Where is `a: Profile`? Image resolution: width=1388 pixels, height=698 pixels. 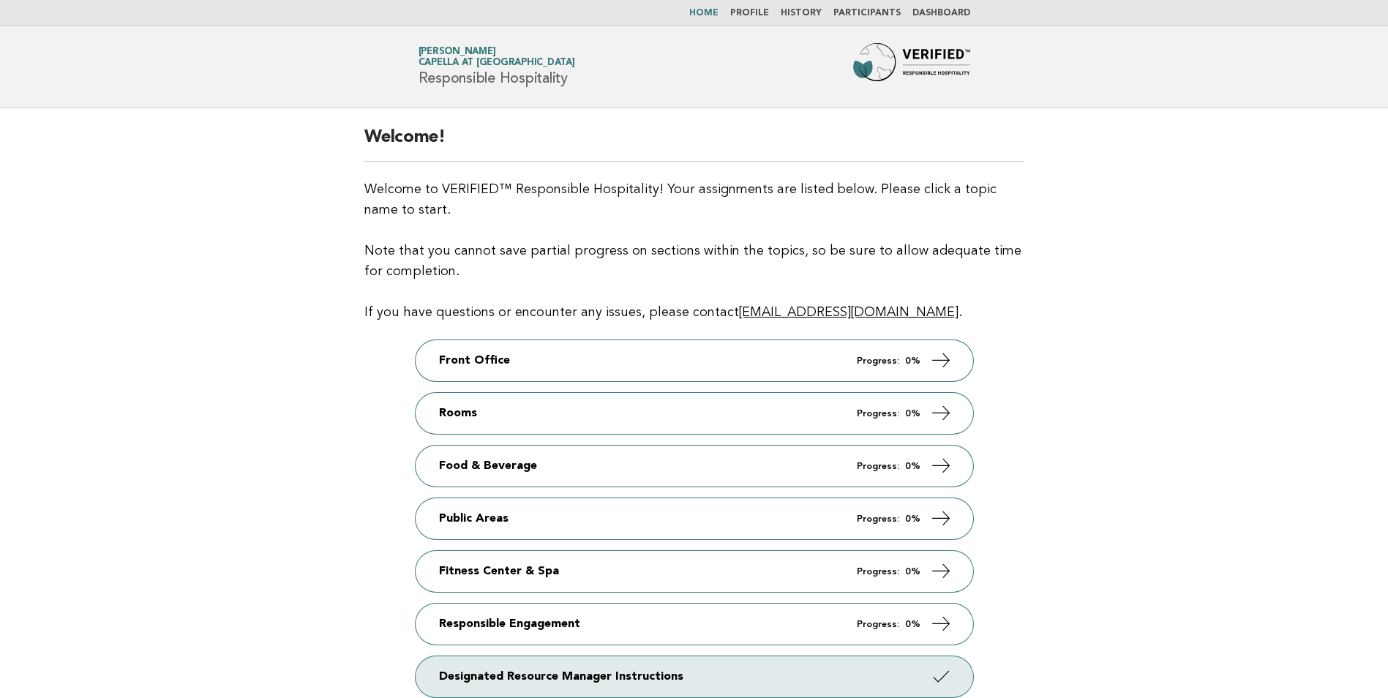
a: Profile is located at coordinates (749, 13).